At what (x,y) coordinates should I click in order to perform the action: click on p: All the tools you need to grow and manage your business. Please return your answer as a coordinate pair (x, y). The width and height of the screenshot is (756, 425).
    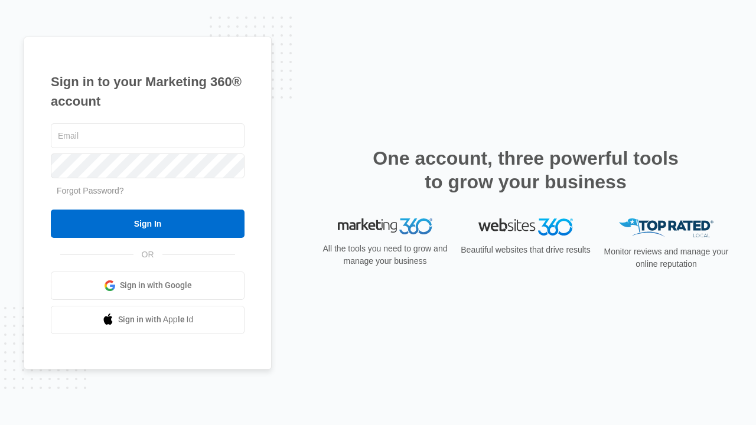
    Looking at the image, I should click on (385, 255).